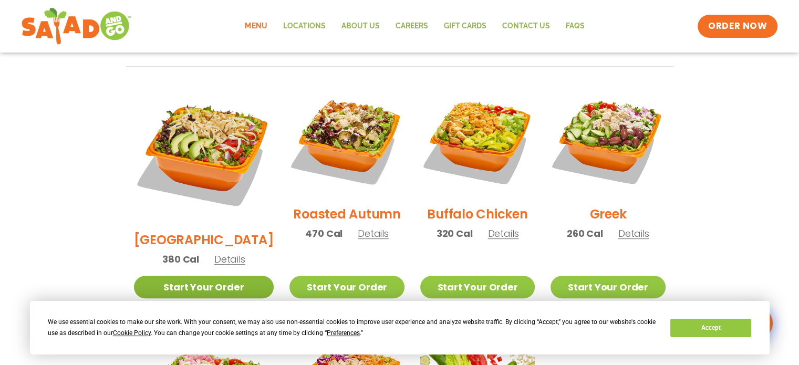 Image resolution: width=799 pixels, height=365 pixels. Describe the element at coordinates (711, 328) in the screenshot. I see `button: Accept` at that location.